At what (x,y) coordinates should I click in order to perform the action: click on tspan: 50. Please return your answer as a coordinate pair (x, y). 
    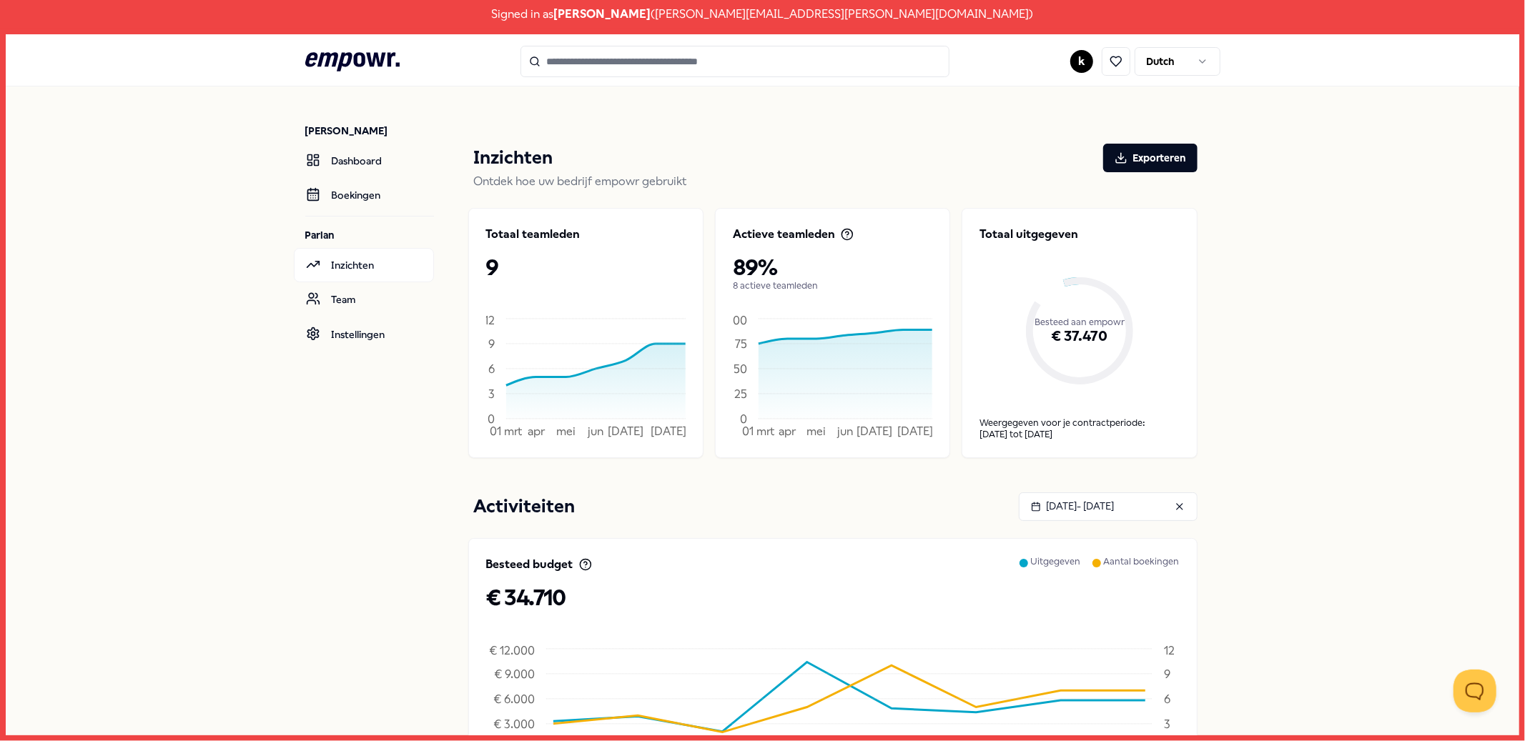
    Looking at the image, I should click on (740, 368).